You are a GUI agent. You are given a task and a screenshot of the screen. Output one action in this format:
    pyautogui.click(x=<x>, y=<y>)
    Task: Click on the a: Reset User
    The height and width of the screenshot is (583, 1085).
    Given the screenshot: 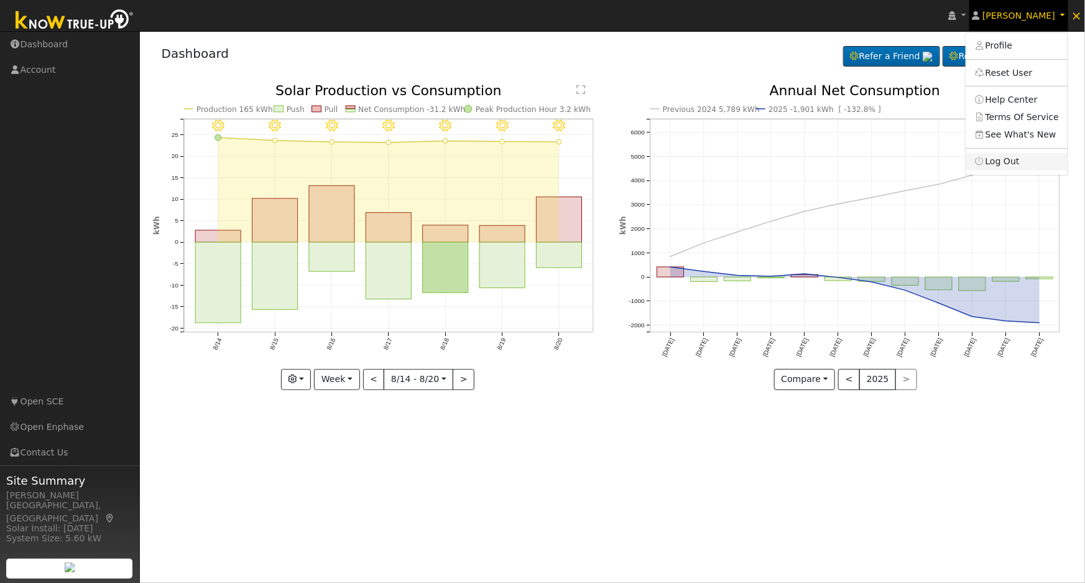 What is the action you would take?
    pyautogui.click(x=1017, y=73)
    